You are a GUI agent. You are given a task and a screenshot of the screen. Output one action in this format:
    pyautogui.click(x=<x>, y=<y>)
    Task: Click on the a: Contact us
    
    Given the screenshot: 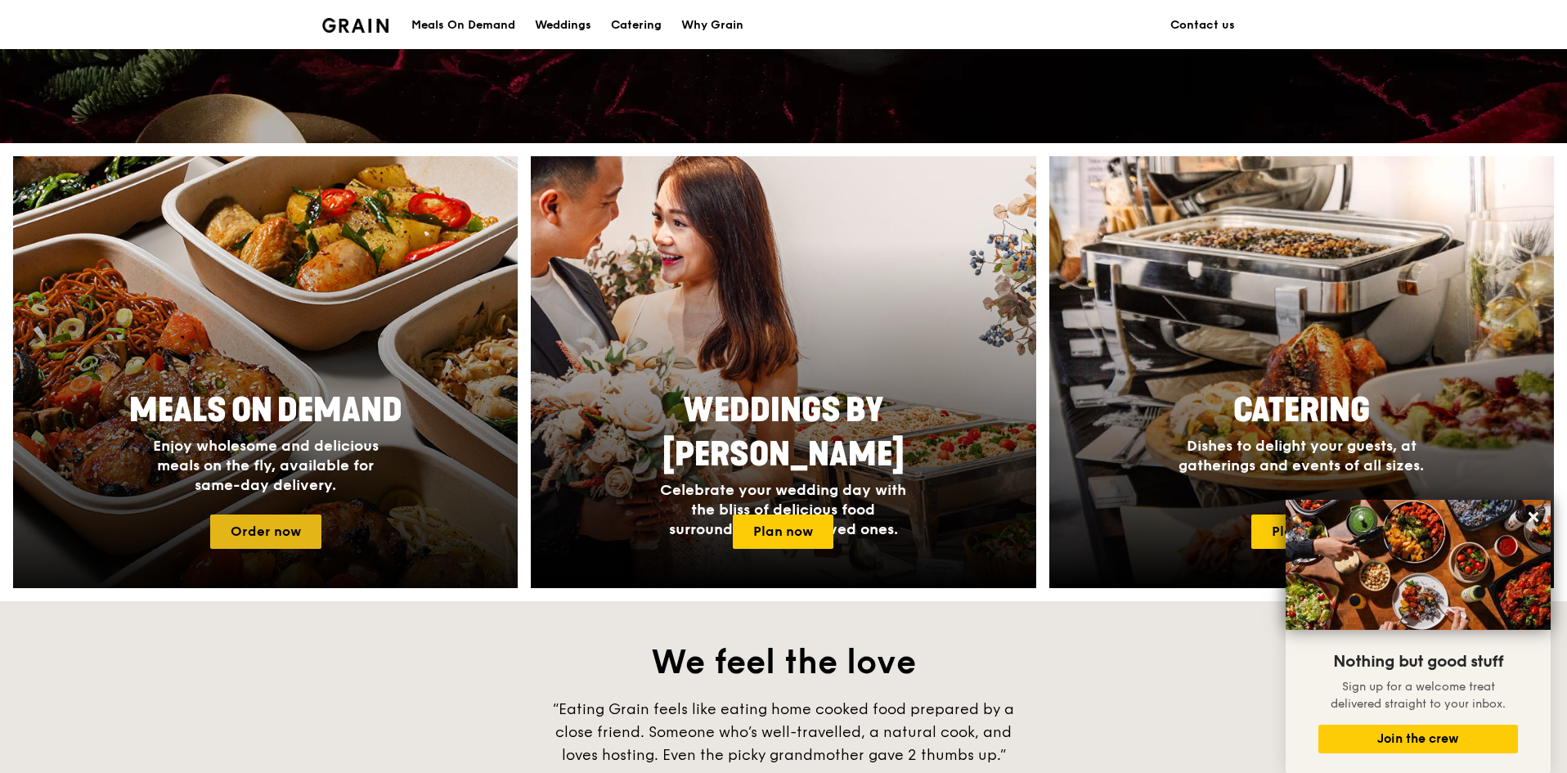 What is the action you would take?
    pyautogui.click(x=1202, y=25)
    